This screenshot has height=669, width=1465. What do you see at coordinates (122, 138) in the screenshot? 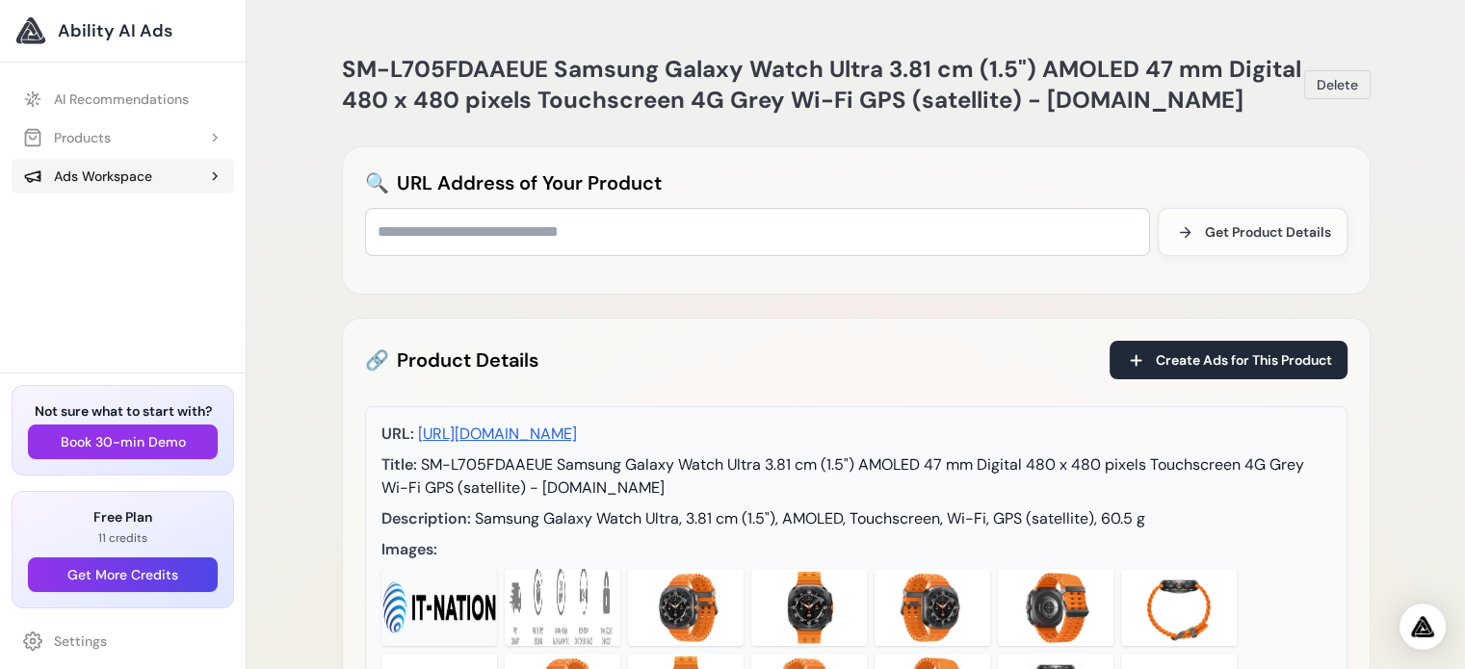
I see `button: Products` at bounding box center [122, 138].